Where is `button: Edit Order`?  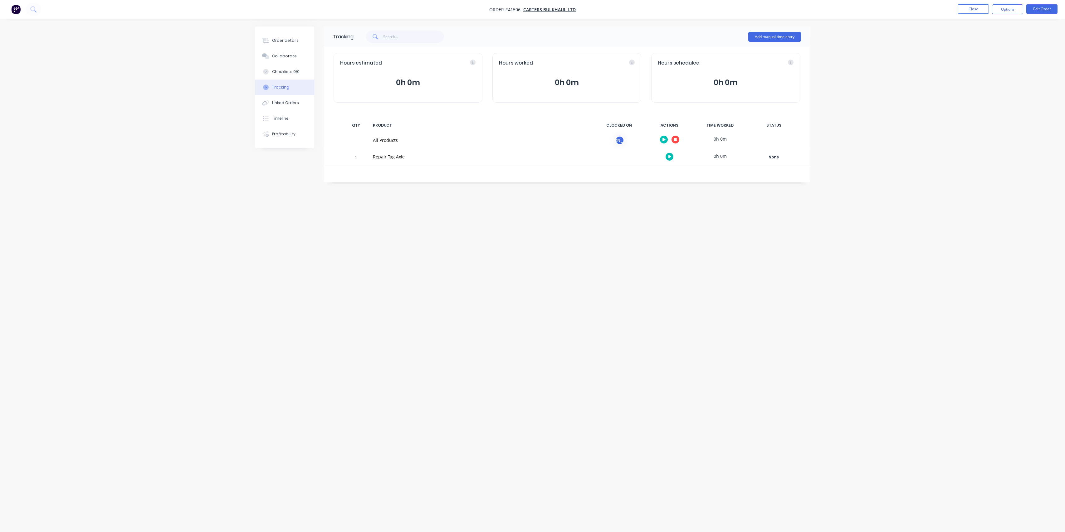
button: Edit Order is located at coordinates (1042, 9).